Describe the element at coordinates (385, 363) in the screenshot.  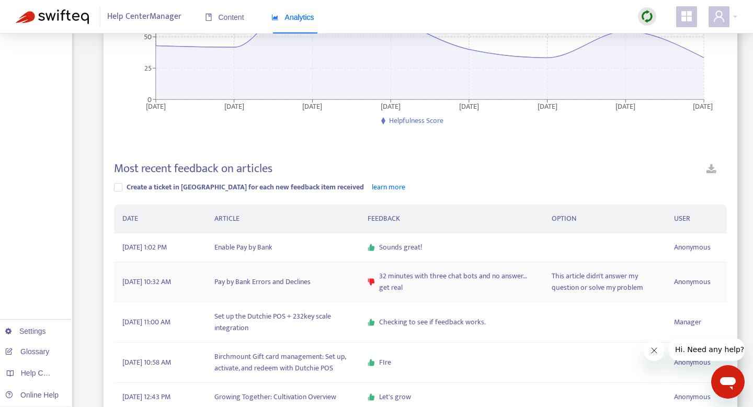
I see `span: FIre` at that location.